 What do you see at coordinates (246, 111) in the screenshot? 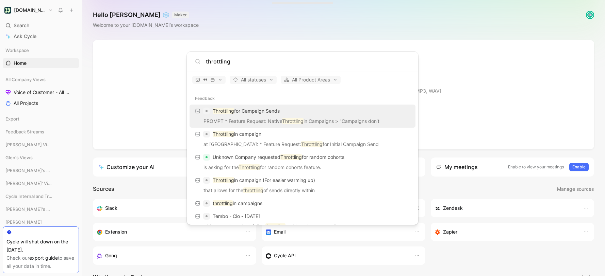
I see `p: for Campaign Sends` at bounding box center [246, 111].